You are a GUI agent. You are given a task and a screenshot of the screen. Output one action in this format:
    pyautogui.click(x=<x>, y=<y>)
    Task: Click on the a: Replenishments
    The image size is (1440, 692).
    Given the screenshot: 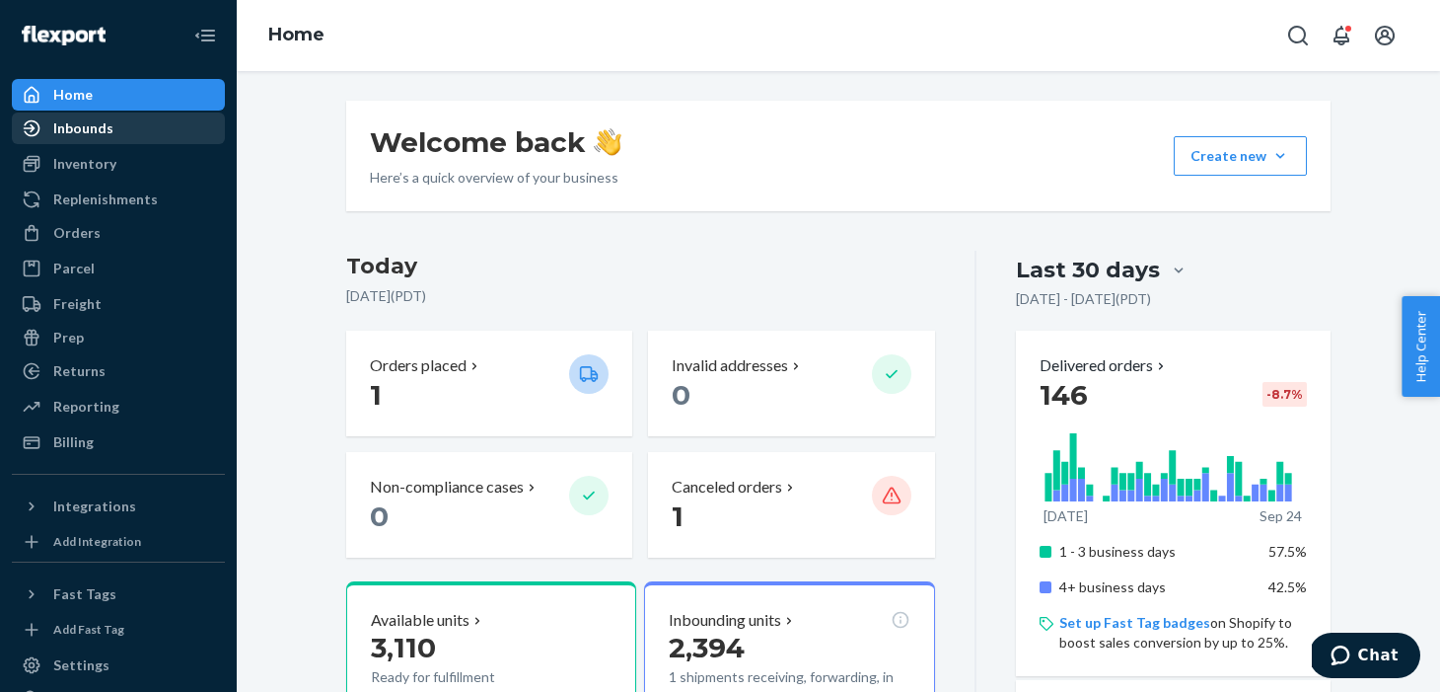 What is the action you would take?
    pyautogui.click(x=118, y=199)
    